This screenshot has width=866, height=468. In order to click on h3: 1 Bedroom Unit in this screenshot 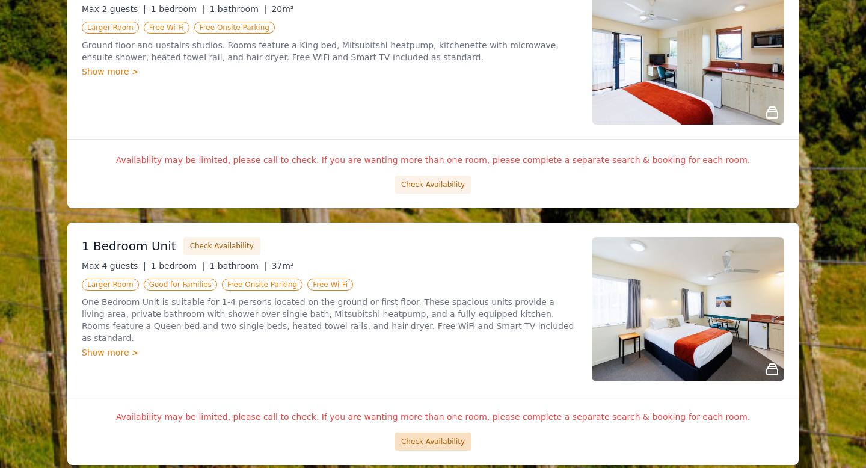, I will do `click(129, 246)`.